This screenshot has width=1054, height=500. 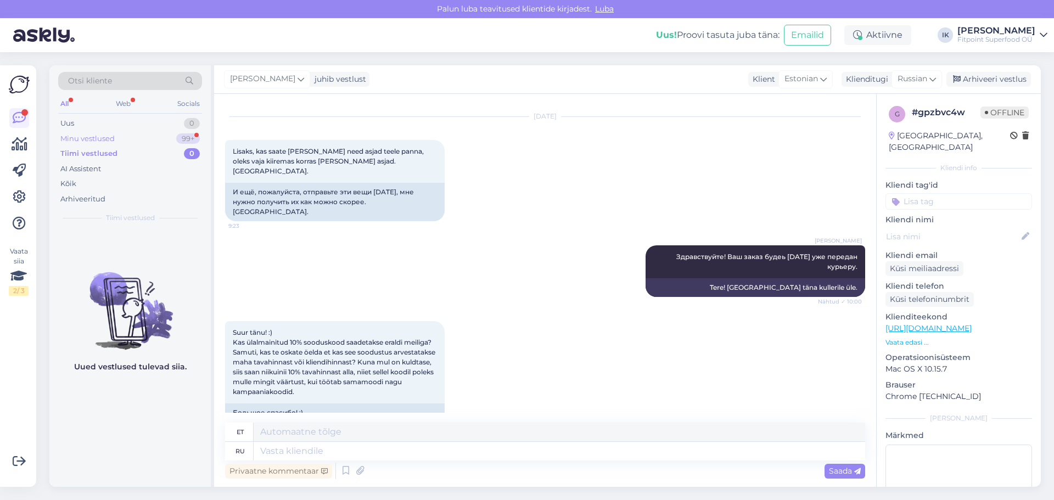 I want to click on img: No chats, so click(x=130, y=302).